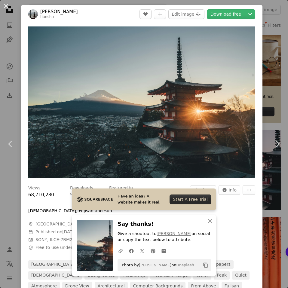 The width and height of the screenshot is (288, 288). What do you see at coordinates (146, 14) in the screenshot?
I see `button: Like` at bounding box center [146, 14].